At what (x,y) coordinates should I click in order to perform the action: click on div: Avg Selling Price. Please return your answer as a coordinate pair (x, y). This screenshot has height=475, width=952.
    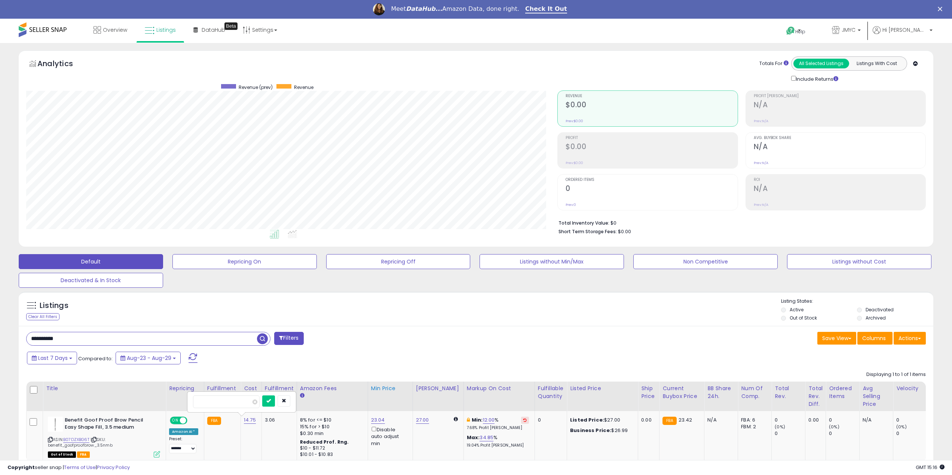
    Looking at the image, I should click on (876, 396).